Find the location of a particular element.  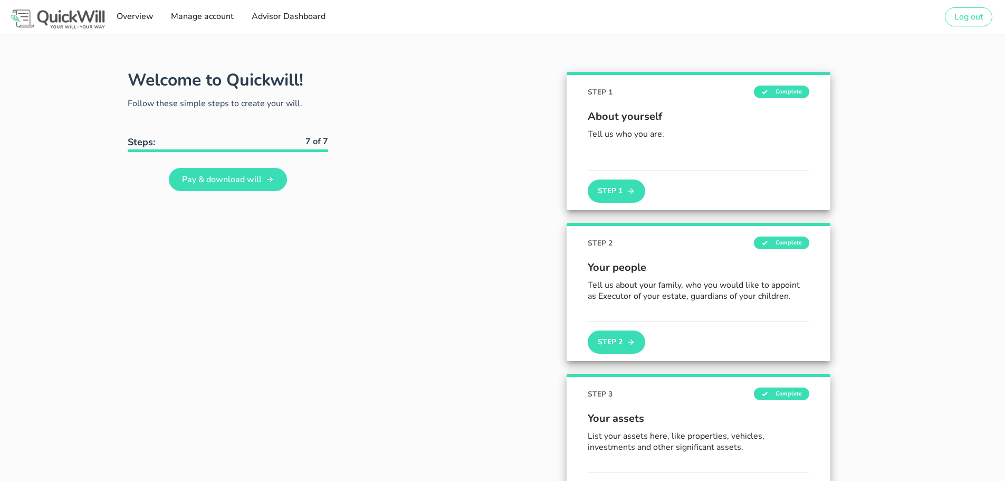

span: STEP 3 is located at coordinates (600, 394).